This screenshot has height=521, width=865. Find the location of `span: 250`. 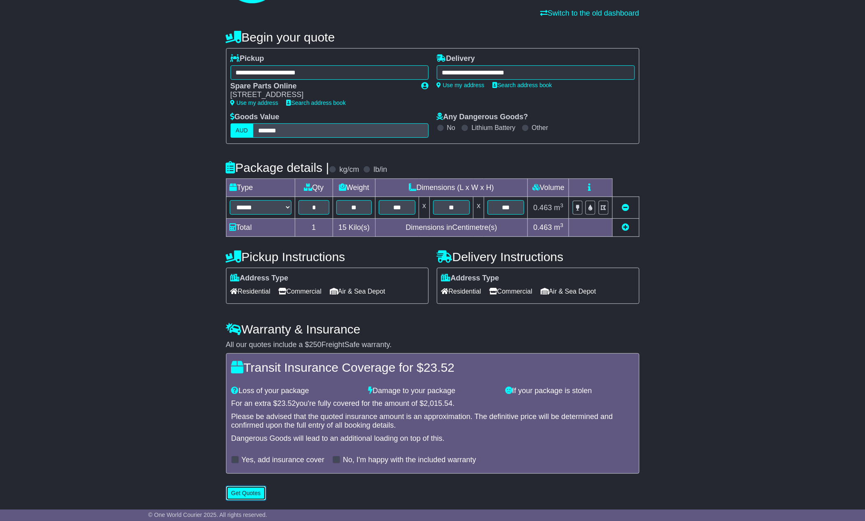

span: 250 is located at coordinates (315, 345).